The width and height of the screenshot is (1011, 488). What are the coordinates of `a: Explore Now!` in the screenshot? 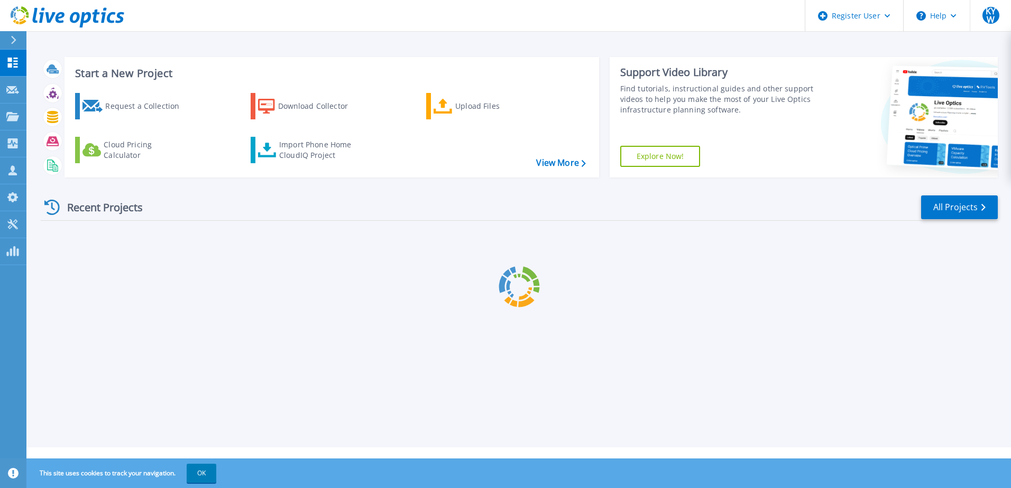 It's located at (660, 156).